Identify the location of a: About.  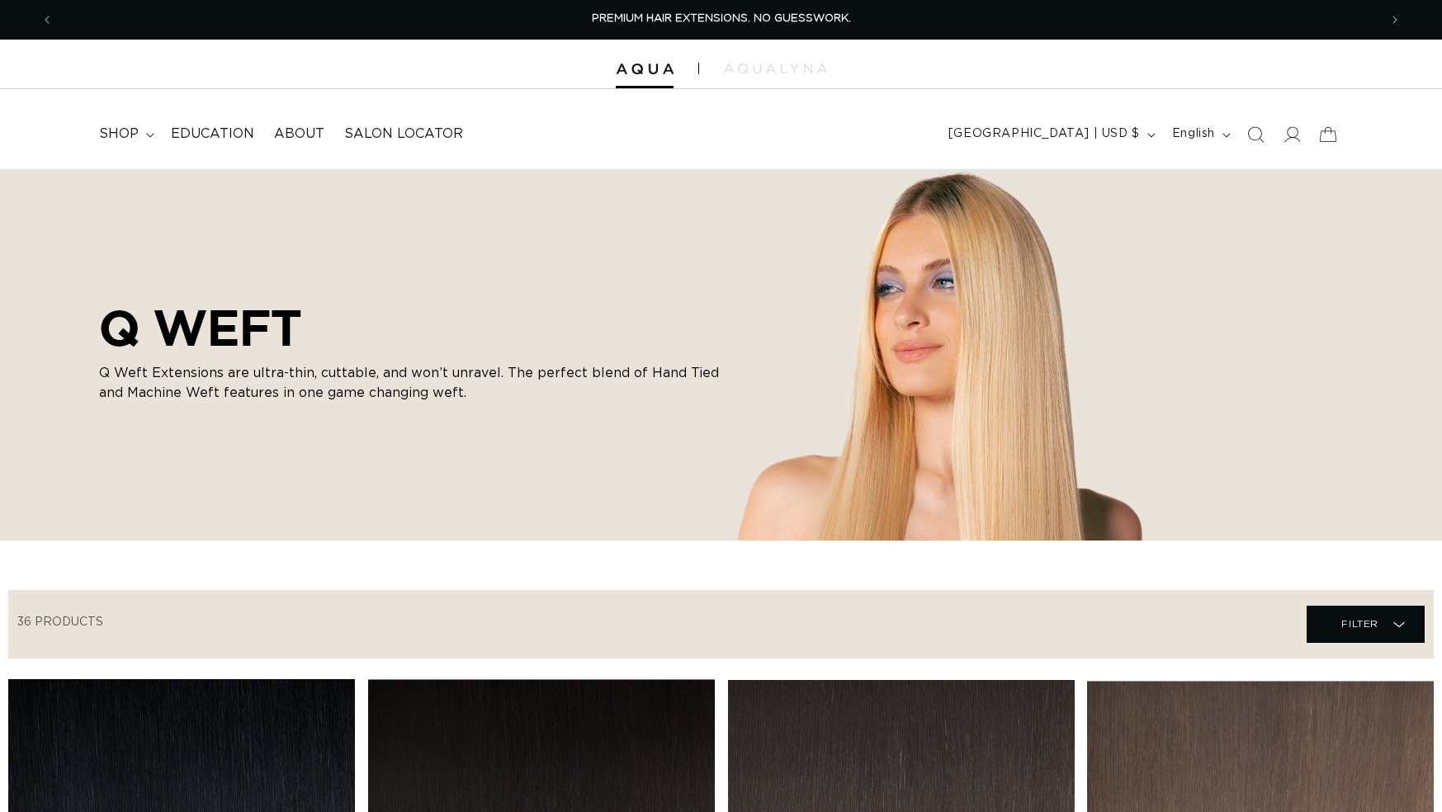
(299, 134).